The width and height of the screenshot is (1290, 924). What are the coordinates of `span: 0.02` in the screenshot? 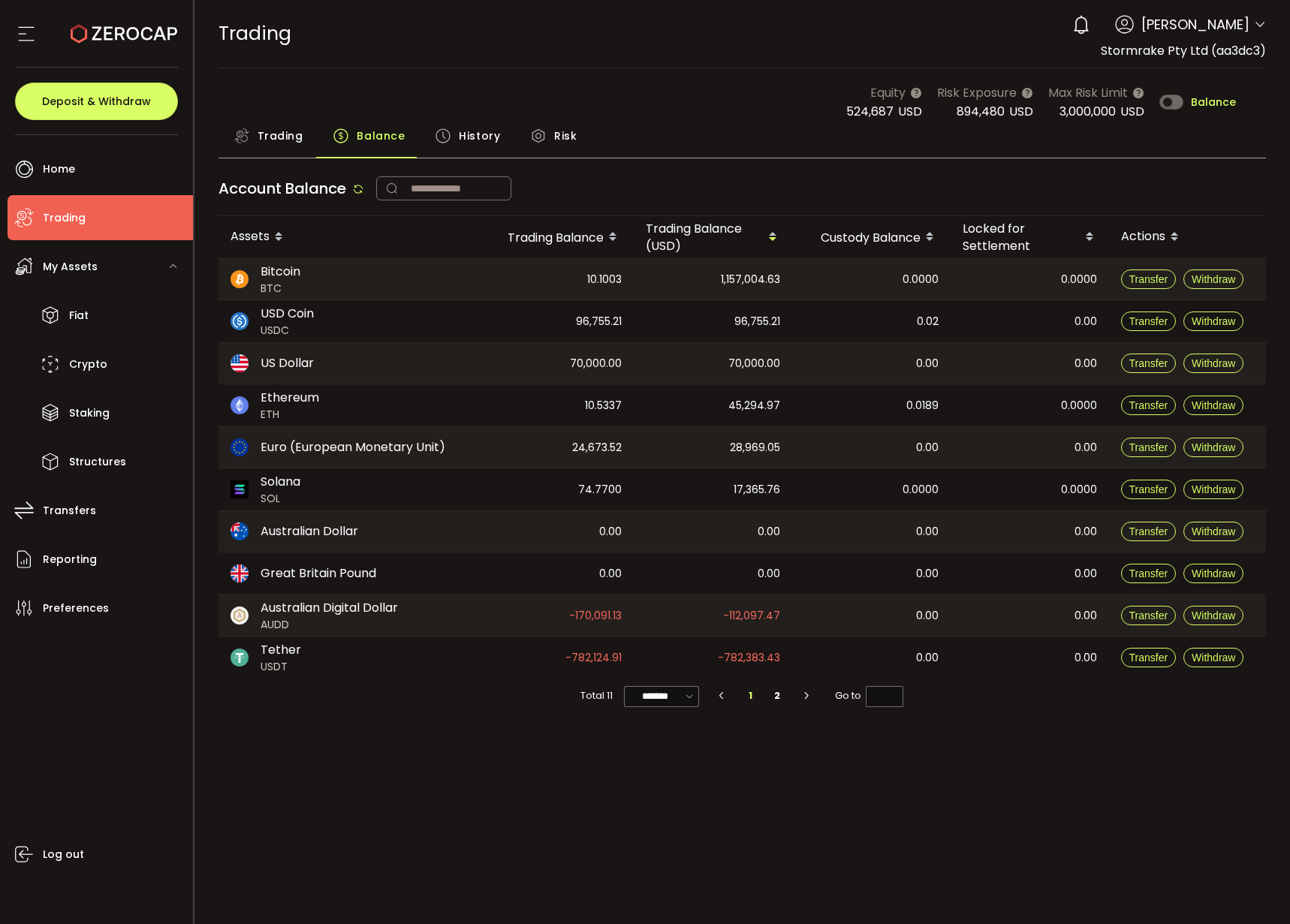 It's located at (927, 321).